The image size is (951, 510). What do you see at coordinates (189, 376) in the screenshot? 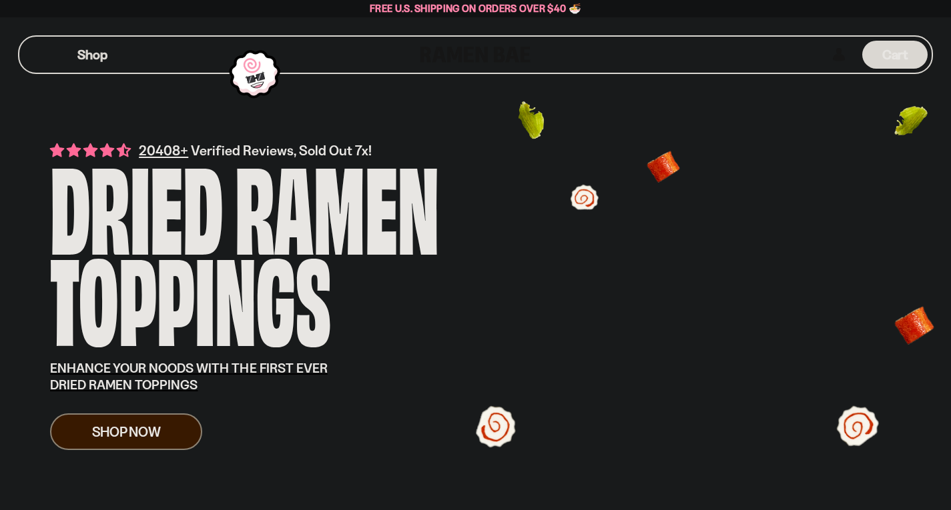
I see `u: ENHANCE YOUR NOODS WITH THE FIRST EVER DRIED RAMEN TOPPINGS` at bounding box center [189, 376].